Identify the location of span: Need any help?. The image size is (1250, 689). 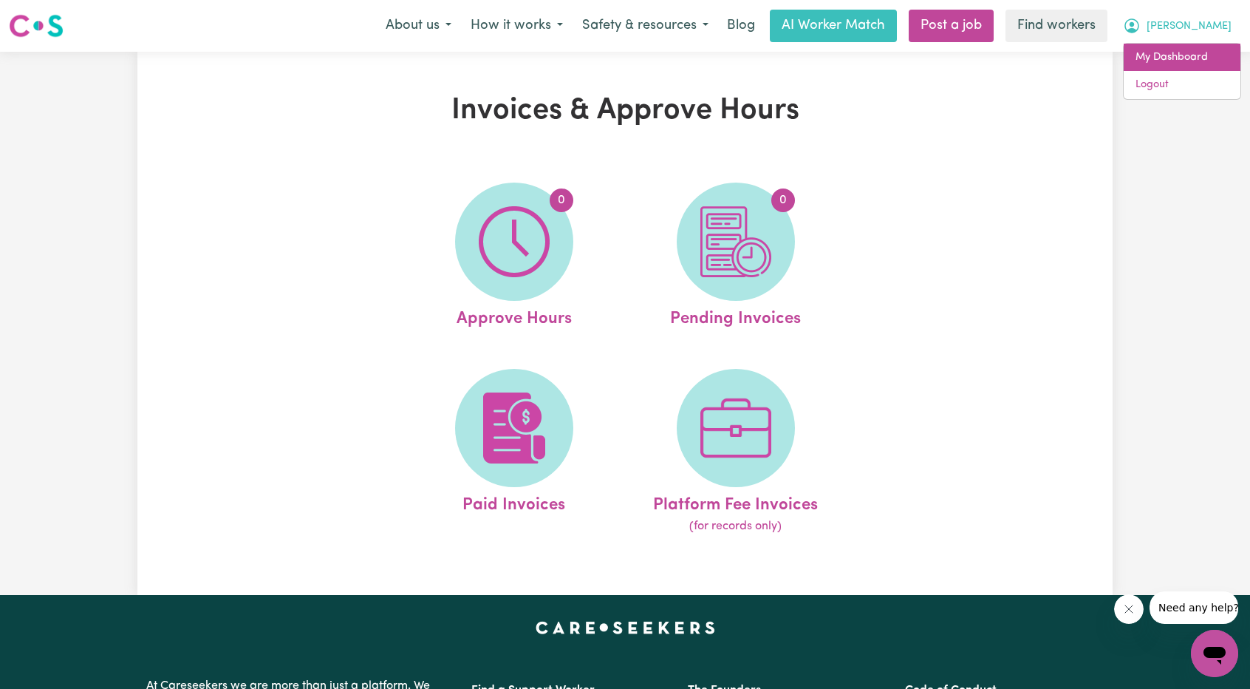
(49, 16).